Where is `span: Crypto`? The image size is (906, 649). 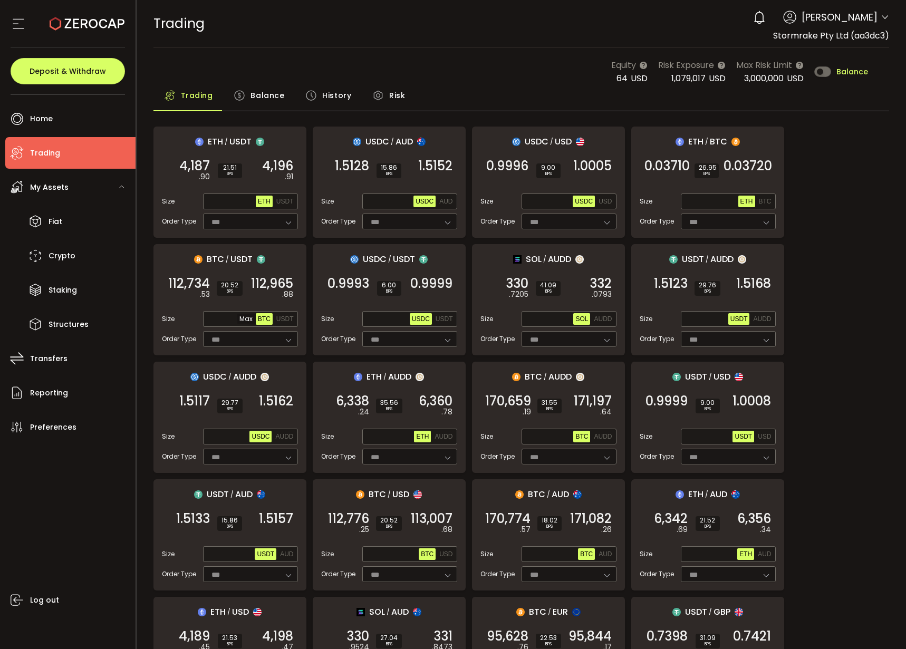
span: Crypto is located at coordinates (62, 256).